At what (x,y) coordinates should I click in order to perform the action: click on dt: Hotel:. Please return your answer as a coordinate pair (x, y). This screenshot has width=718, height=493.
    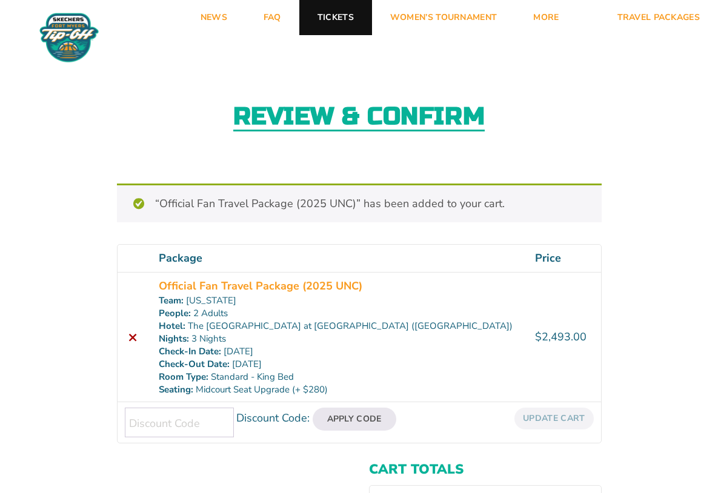
    Looking at the image, I should click on (172, 326).